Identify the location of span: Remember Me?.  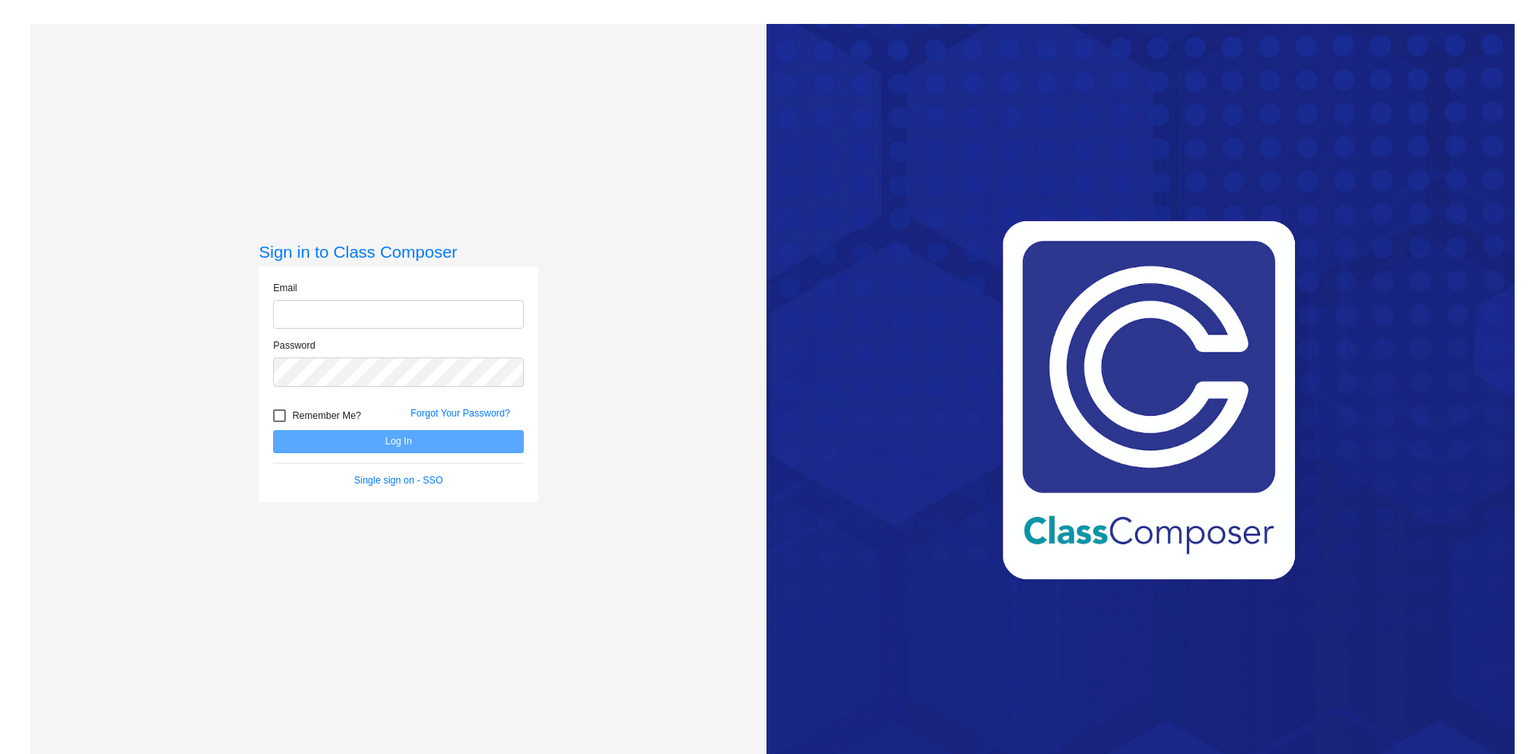
(326, 416).